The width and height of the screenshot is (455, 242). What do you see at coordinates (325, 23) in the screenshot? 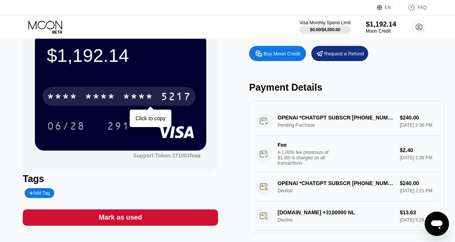
I see `div: Visa Monthly Spend Limit` at bounding box center [325, 23].